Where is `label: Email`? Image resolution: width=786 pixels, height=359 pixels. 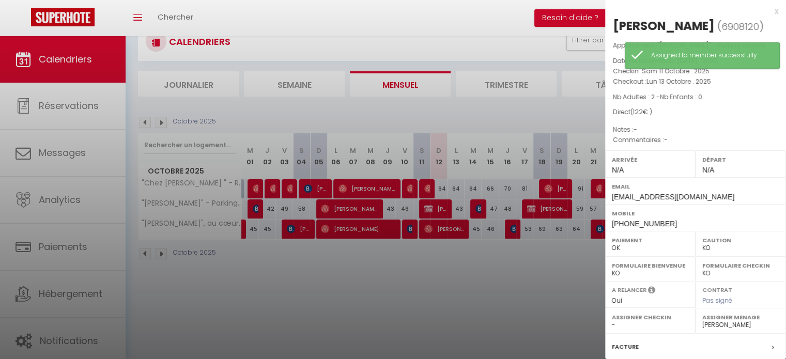 label: Email is located at coordinates (696, 187).